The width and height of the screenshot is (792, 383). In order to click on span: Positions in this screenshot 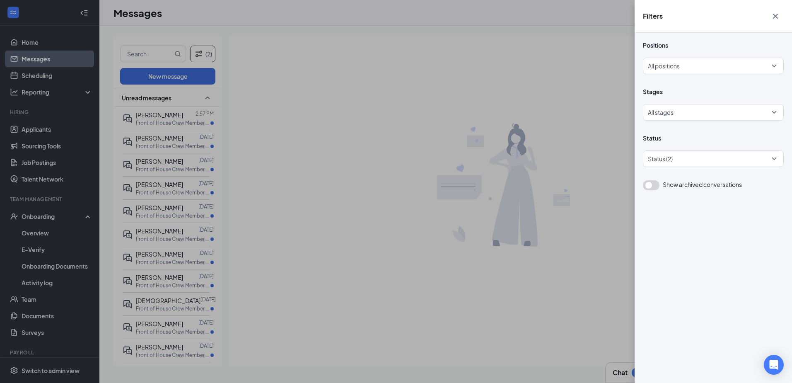, I will do `click(714, 45)`.